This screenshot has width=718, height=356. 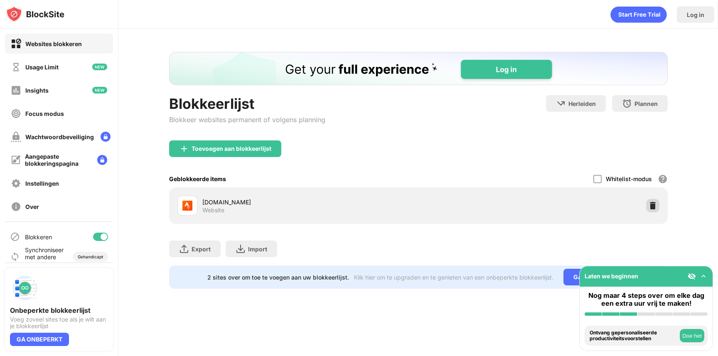 I want to click on div: Over, so click(x=32, y=207).